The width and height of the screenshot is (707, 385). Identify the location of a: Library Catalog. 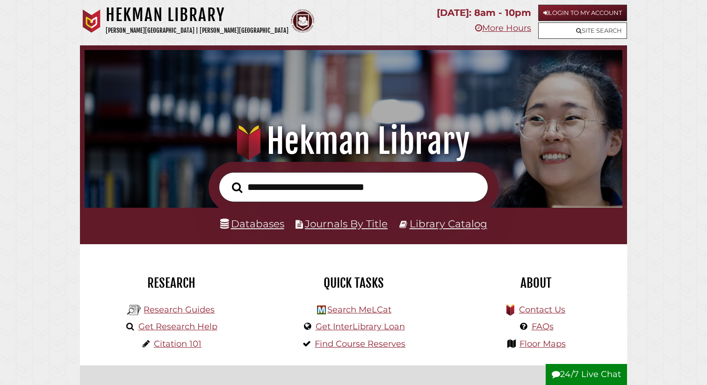
(448, 223).